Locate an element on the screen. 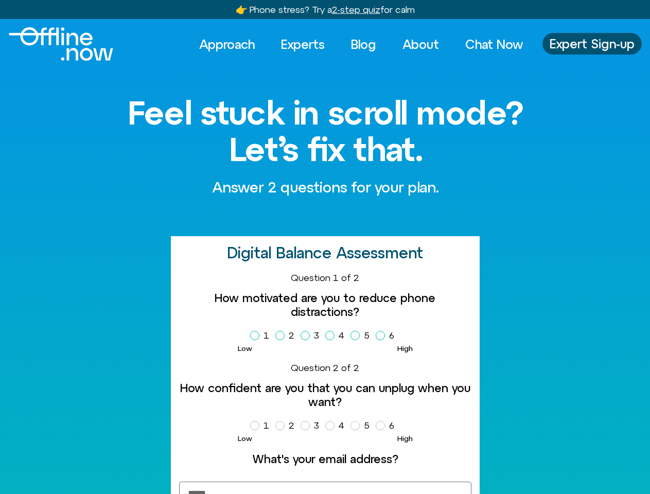  p: Answer 2 questions for your plan. is located at coordinates (325, 187).